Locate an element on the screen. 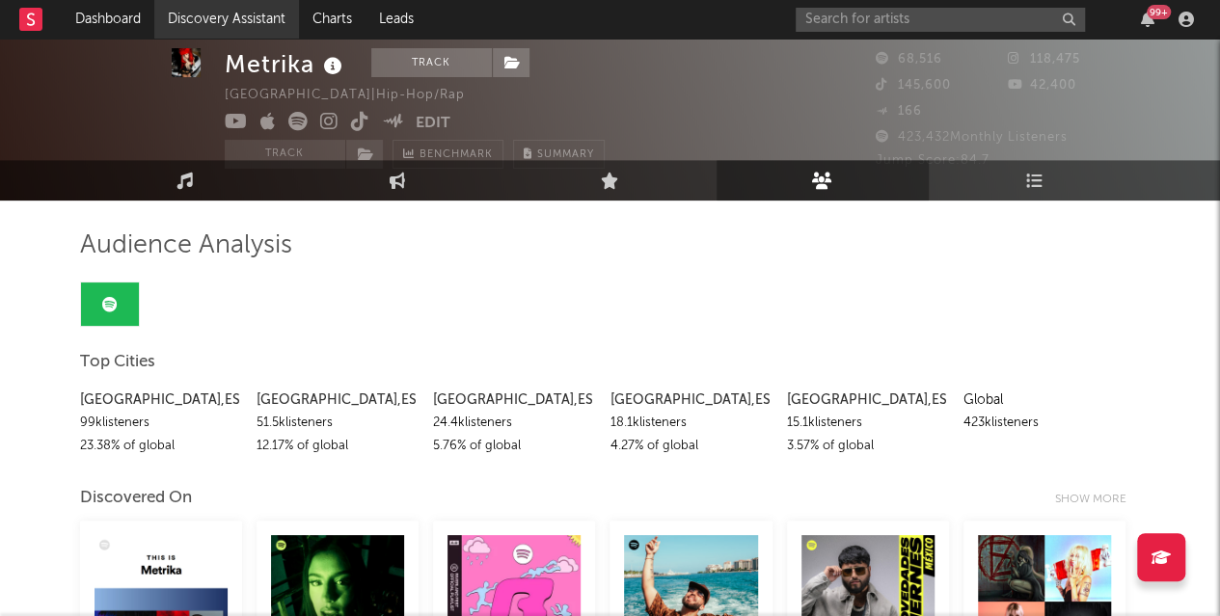  button: Edit is located at coordinates (433, 123).